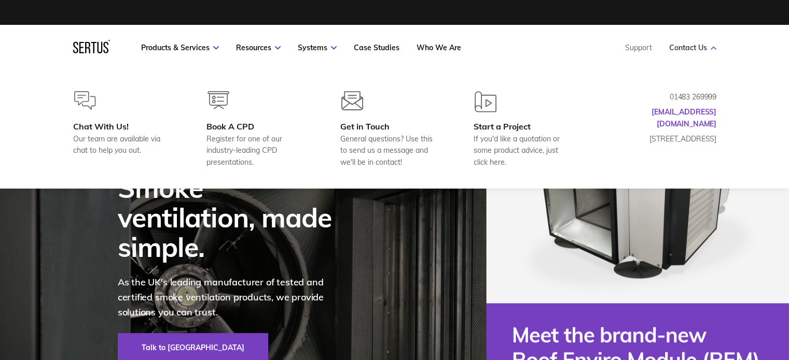  Describe the element at coordinates (232, 218) in the screenshot. I see `div: Smoke ventilation, made simple.` at that location.